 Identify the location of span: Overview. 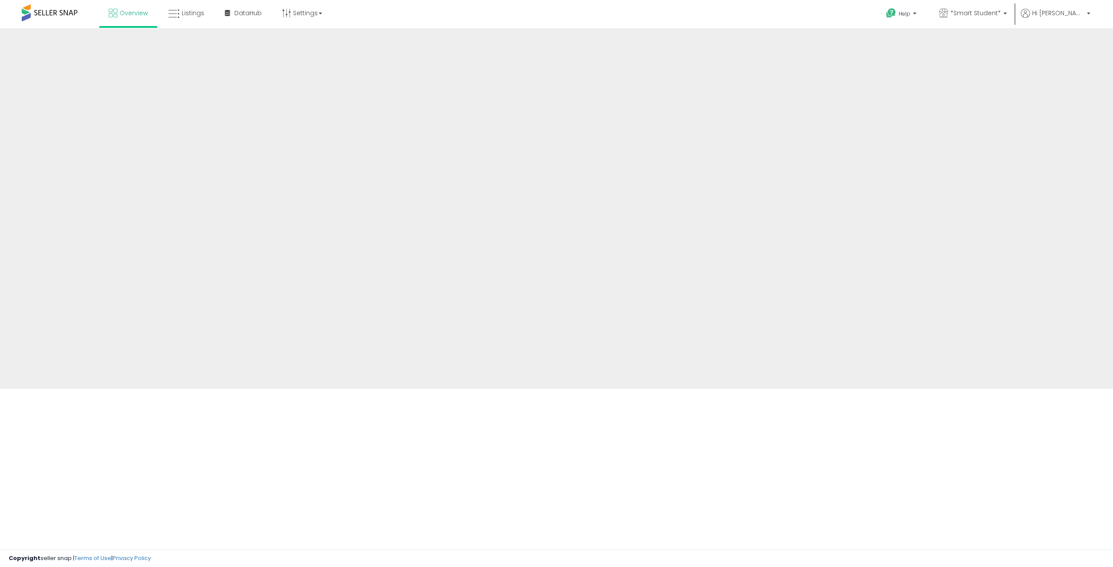
(133, 13).